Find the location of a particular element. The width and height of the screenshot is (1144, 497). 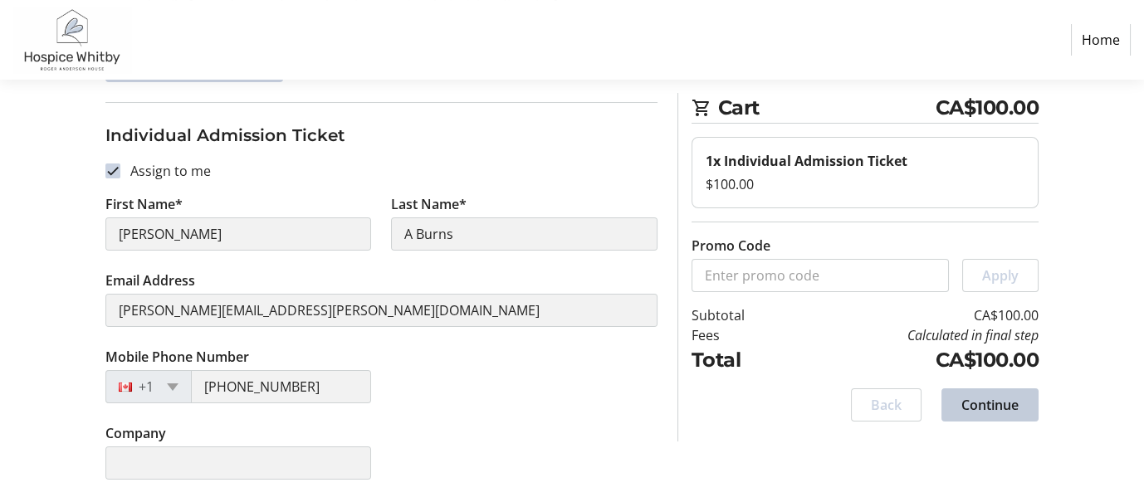

td: Total is located at coordinates (741, 360).